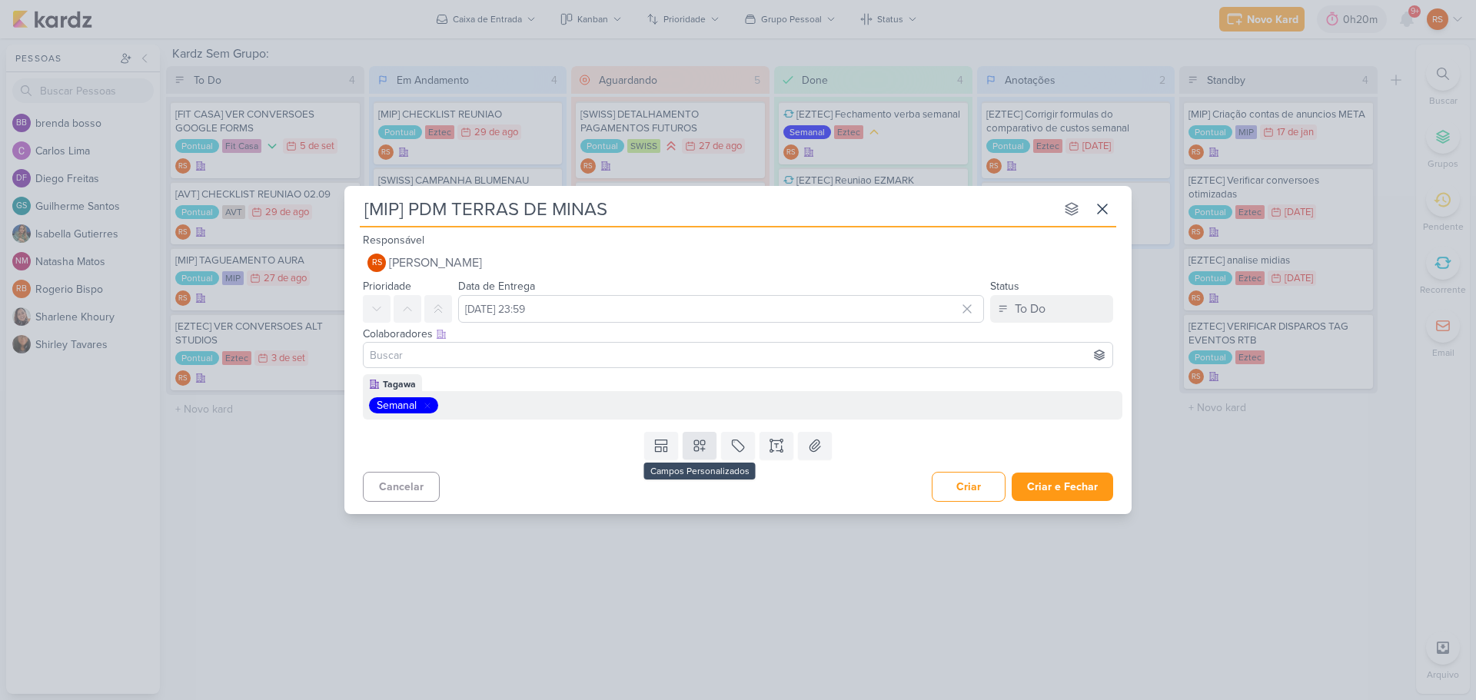 Image resolution: width=1476 pixels, height=700 pixels. What do you see at coordinates (1051, 309) in the screenshot?
I see `button: To Do` at bounding box center [1051, 309].